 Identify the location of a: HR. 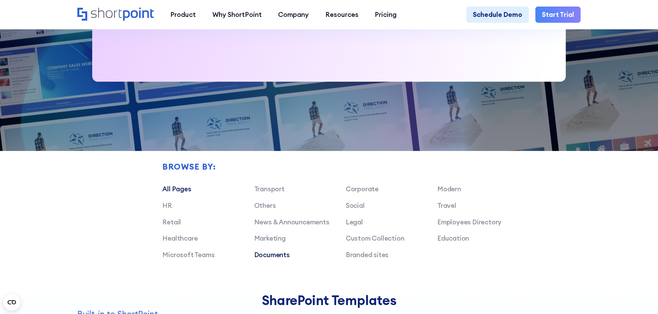
(167, 206).